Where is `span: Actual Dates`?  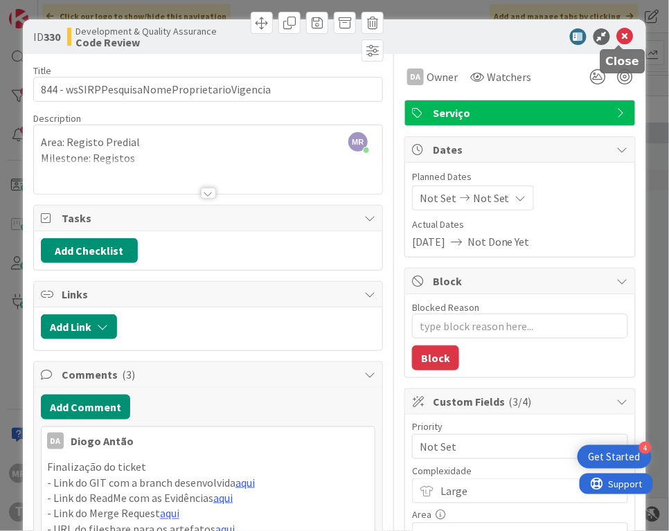 span: Actual Dates is located at coordinates (520, 224).